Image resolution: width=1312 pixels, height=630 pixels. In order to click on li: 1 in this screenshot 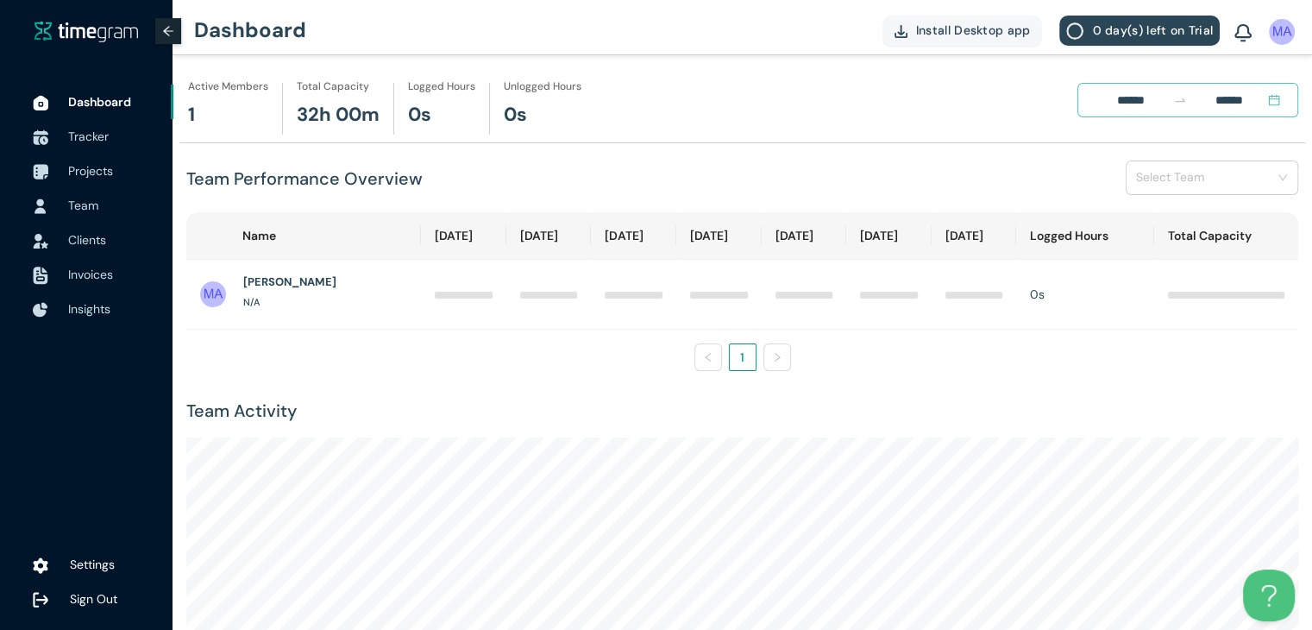, I will do `click(743, 357)`.